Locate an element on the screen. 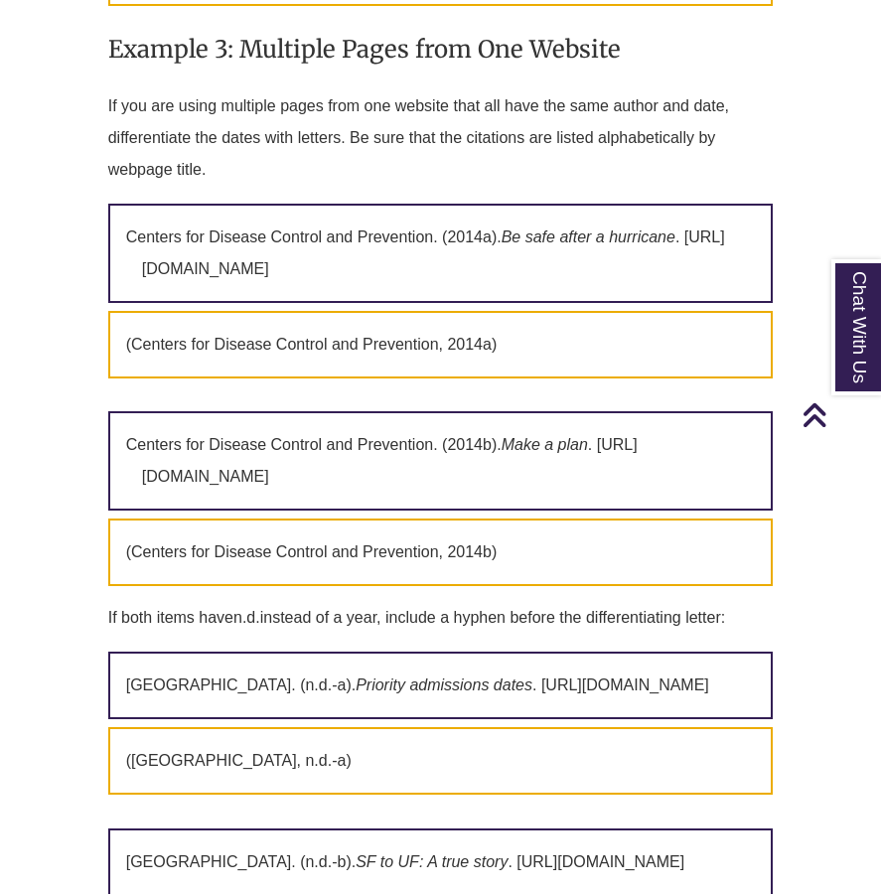 This screenshot has height=894, width=881. p: (Centers for Disease Control and Prevention, 2014b) is located at coordinates (441, 552).